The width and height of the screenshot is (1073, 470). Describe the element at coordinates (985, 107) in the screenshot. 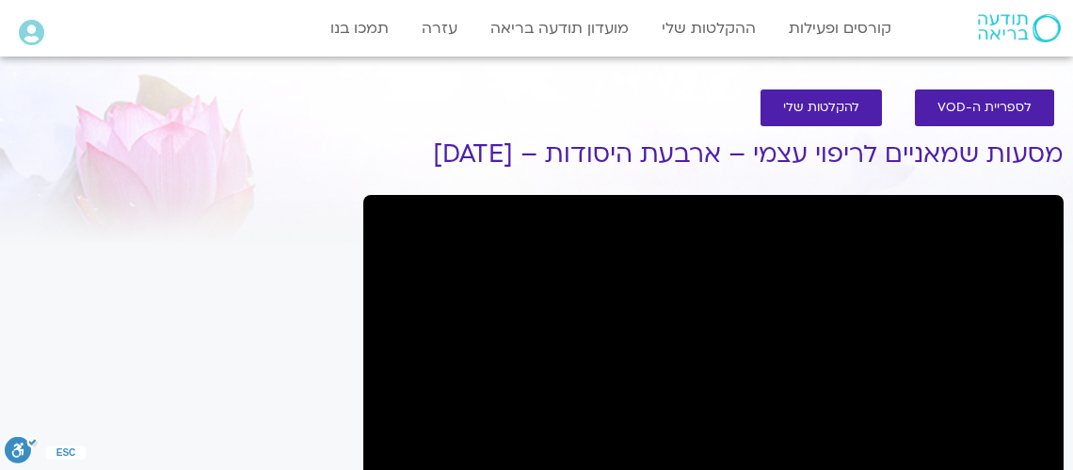

I see `span: לספריית ה-VOD` at that location.